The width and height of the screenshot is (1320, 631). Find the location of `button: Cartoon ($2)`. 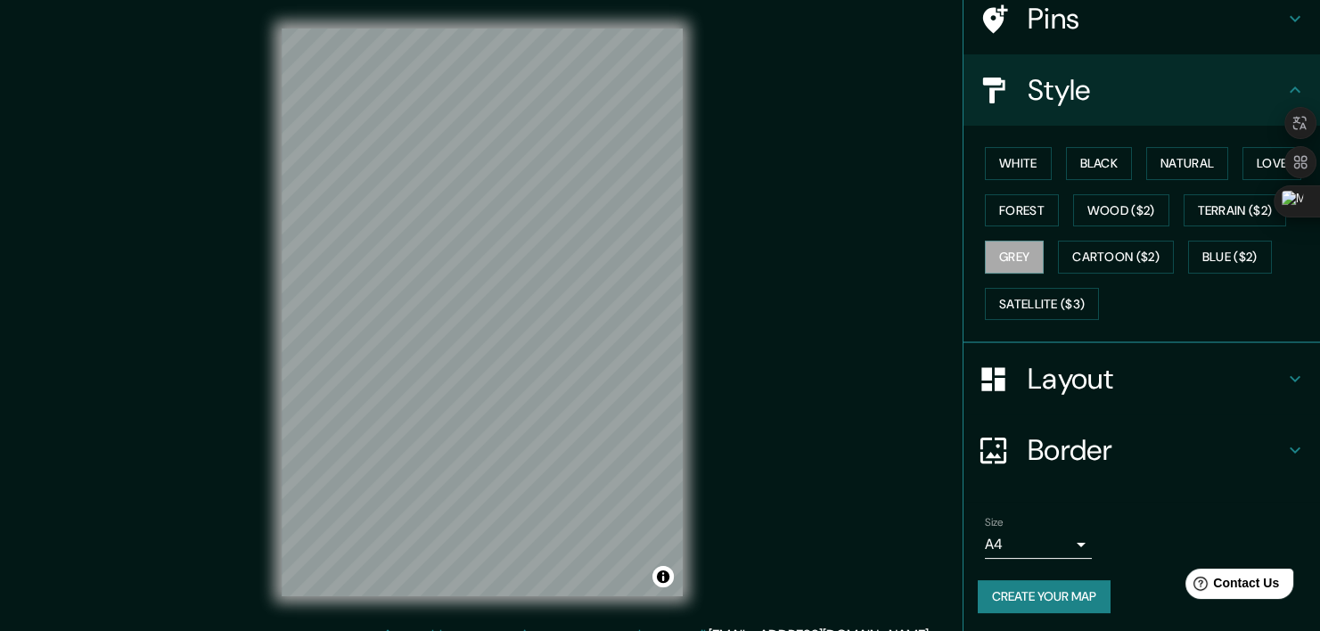

button: Cartoon ($2) is located at coordinates (1116, 257).